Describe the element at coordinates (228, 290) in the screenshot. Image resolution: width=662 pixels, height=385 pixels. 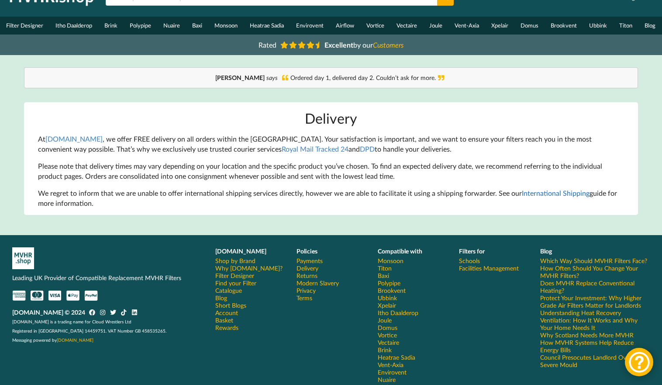
I see `a: Catalogue` at that location.